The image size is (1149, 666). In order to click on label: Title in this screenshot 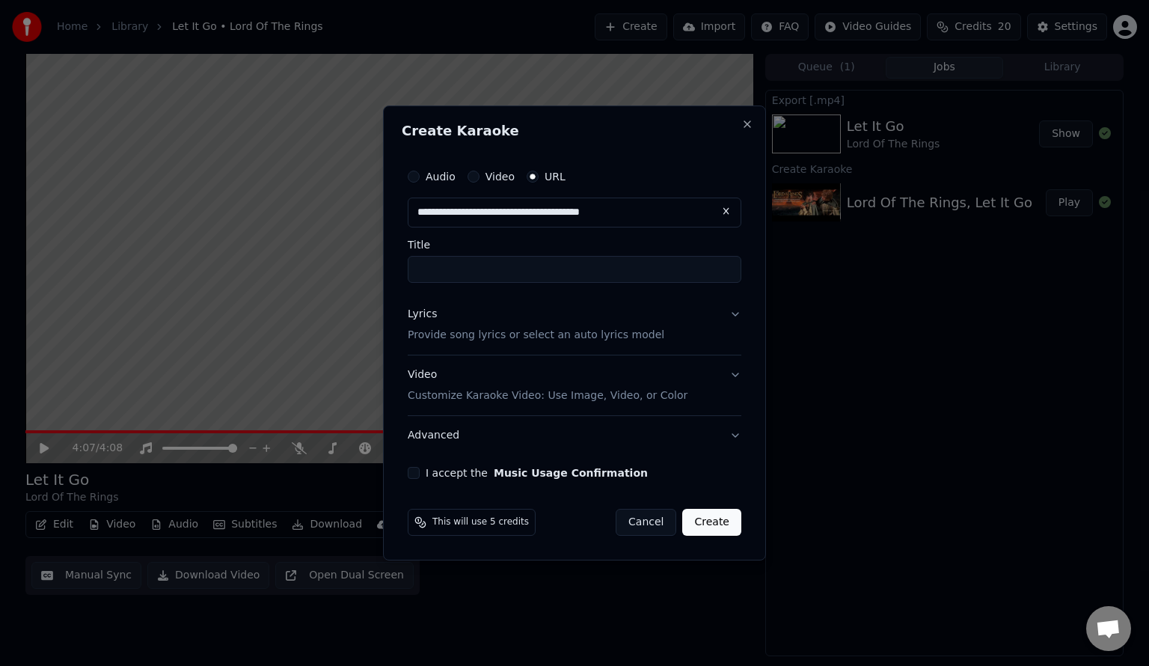, I will do `click(575, 245)`.